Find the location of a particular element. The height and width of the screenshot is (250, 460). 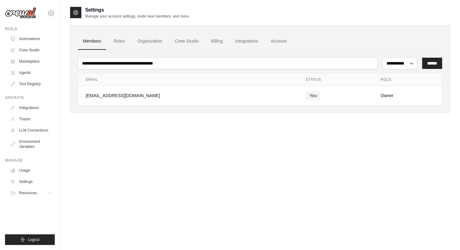

span: Logout is located at coordinates (33, 239).